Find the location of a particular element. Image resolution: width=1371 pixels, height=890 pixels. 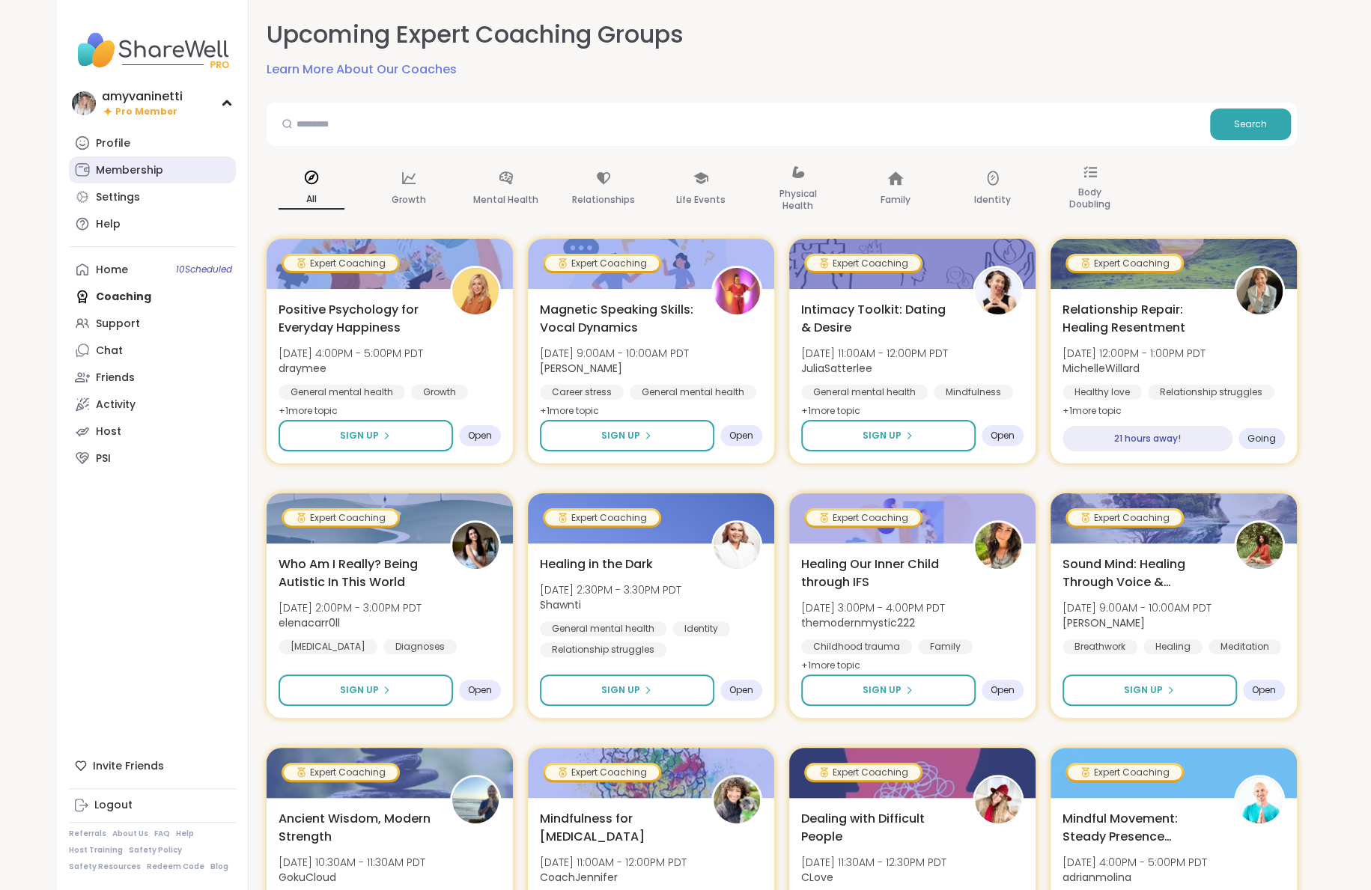

div: amyvaninetti is located at coordinates (142, 97).